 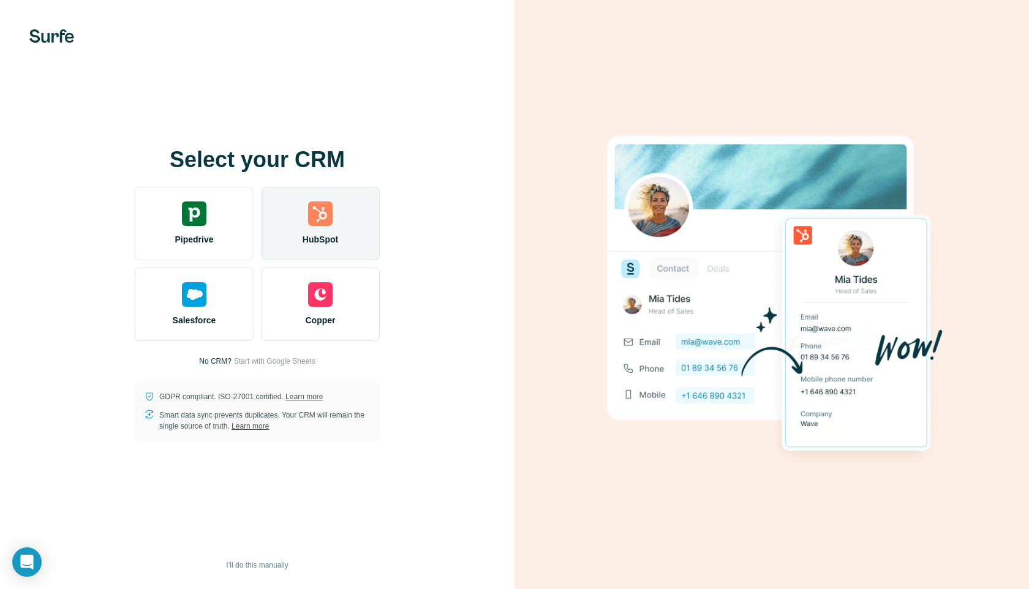 I want to click on span: Copper, so click(x=320, y=320).